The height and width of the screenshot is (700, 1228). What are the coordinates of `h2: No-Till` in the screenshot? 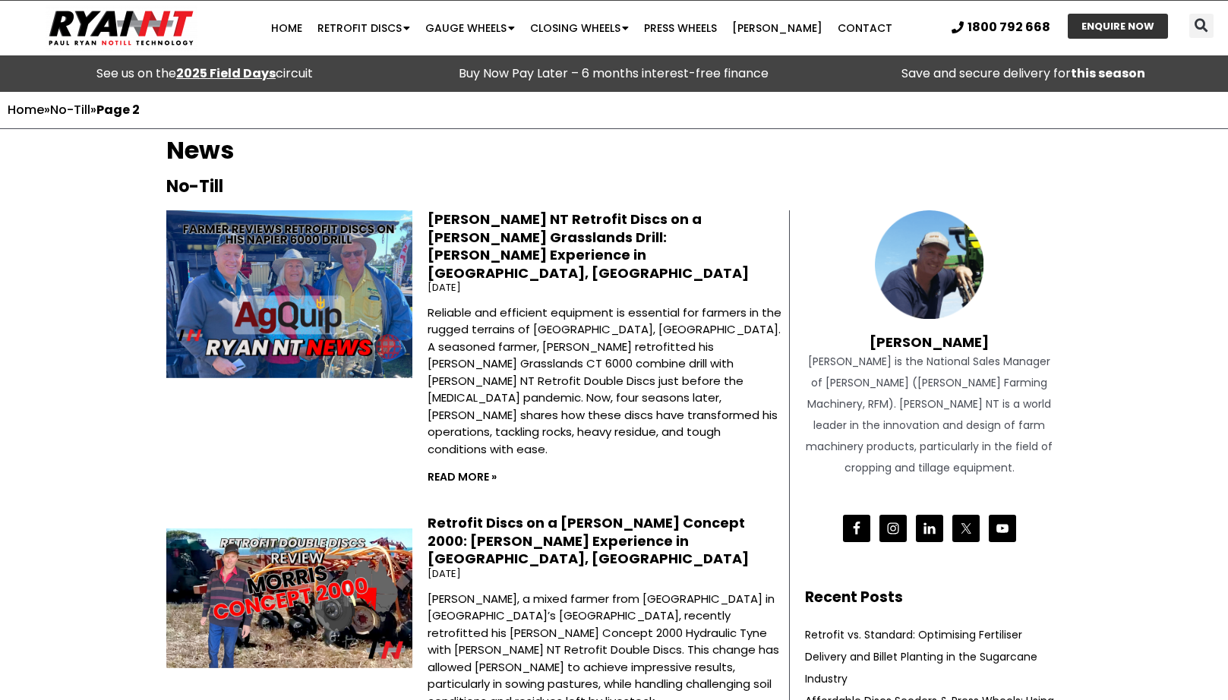 It's located at (615, 187).